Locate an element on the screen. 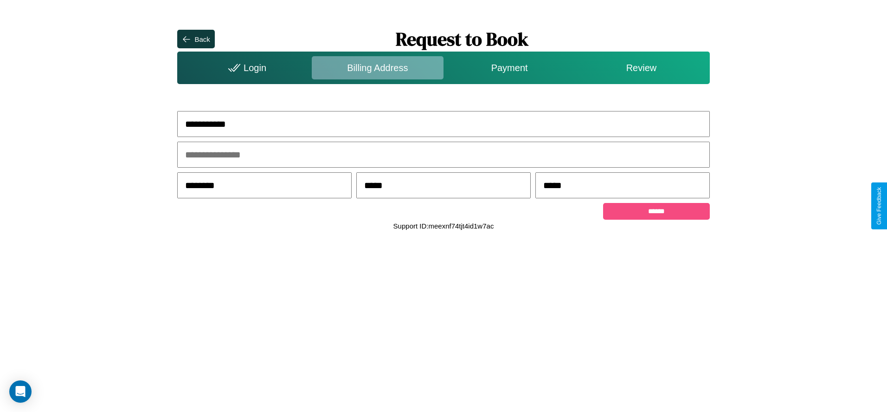 The width and height of the screenshot is (887, 412). div: Login is located at coordinates (245, 68).